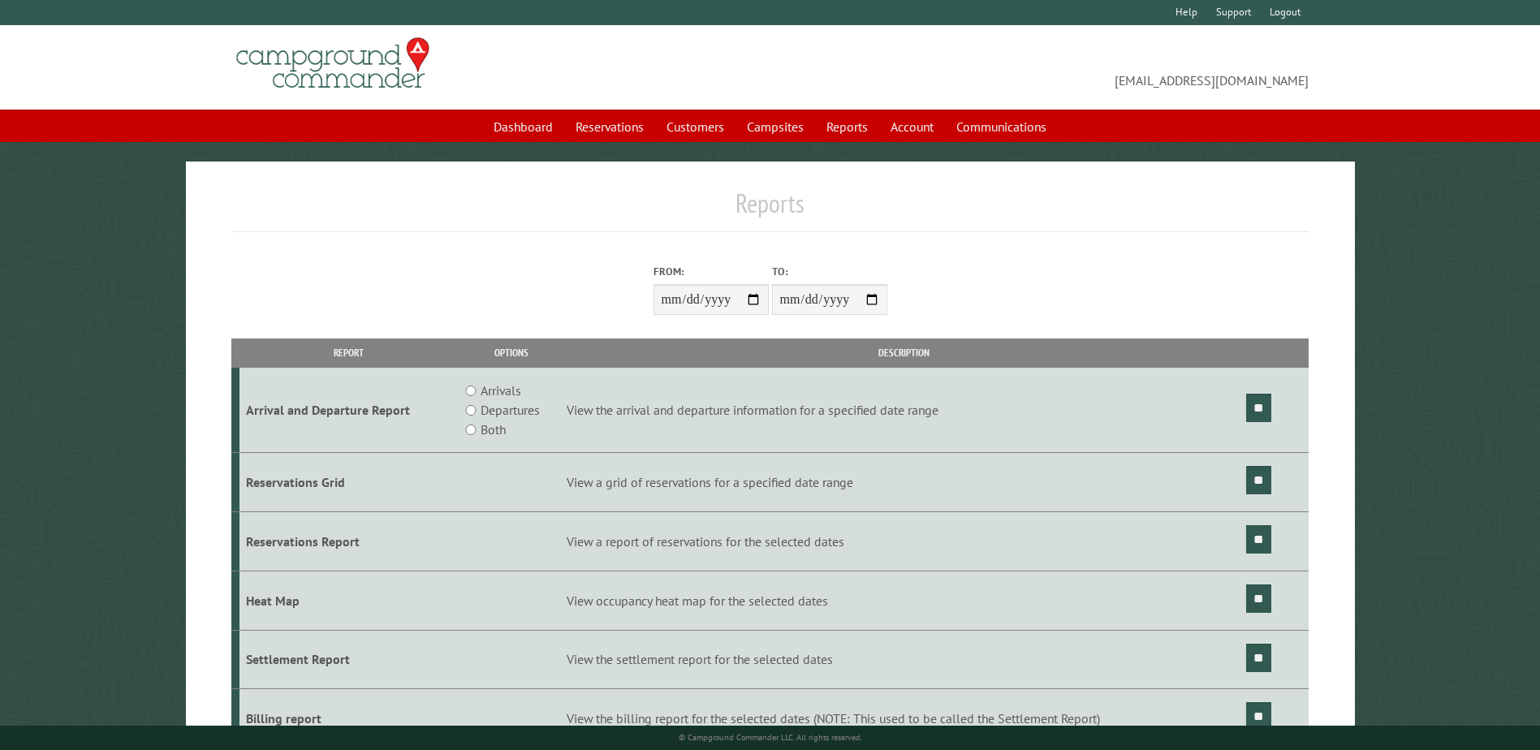  I want to click on td: View the arrival and departure information for a specified date range, so click(904, 410).